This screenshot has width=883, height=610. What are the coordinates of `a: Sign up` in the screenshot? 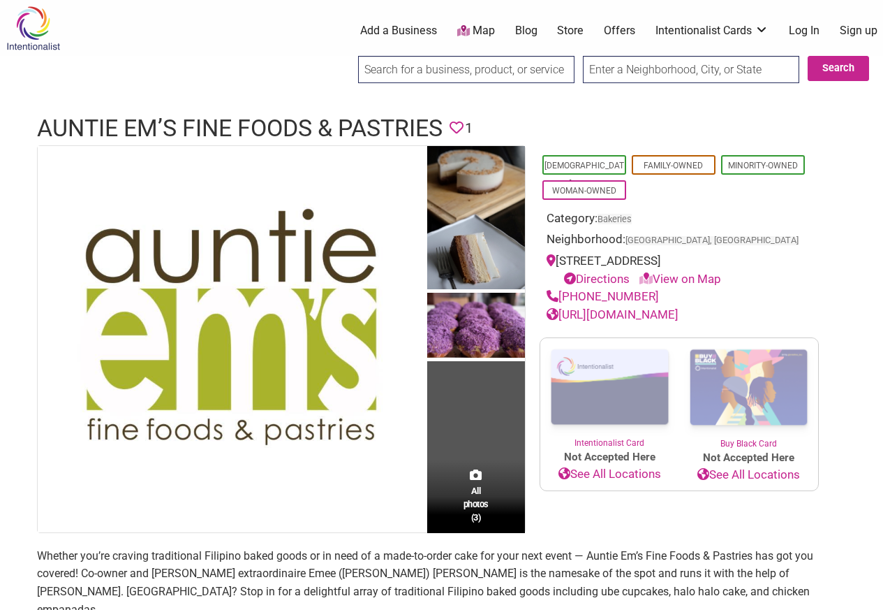 It's located at (859, 31).